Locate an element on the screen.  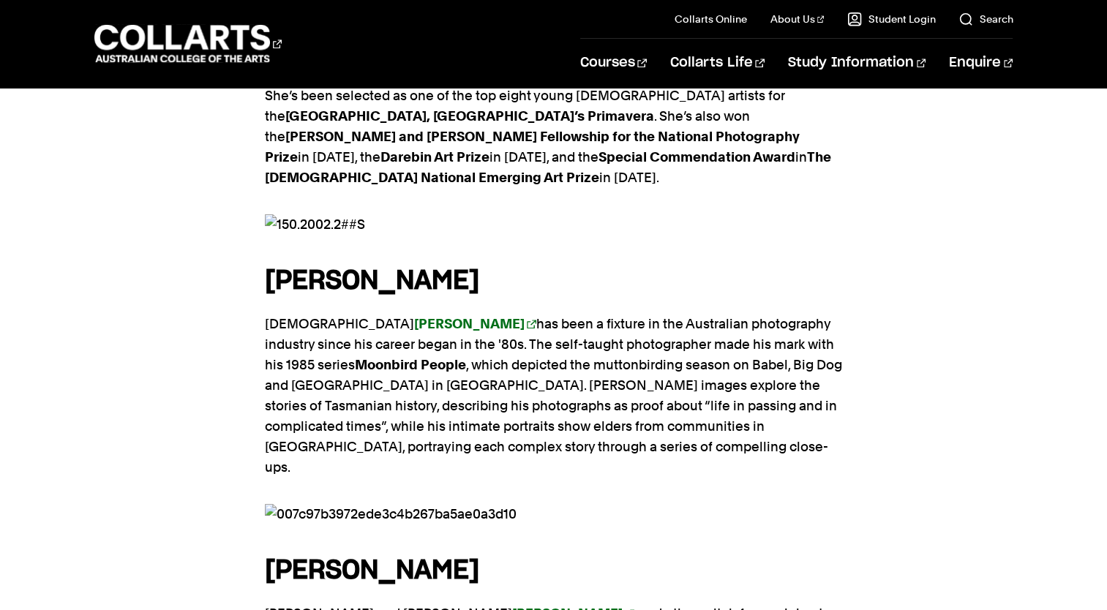
a: Search is located at coordinates (985, 19).